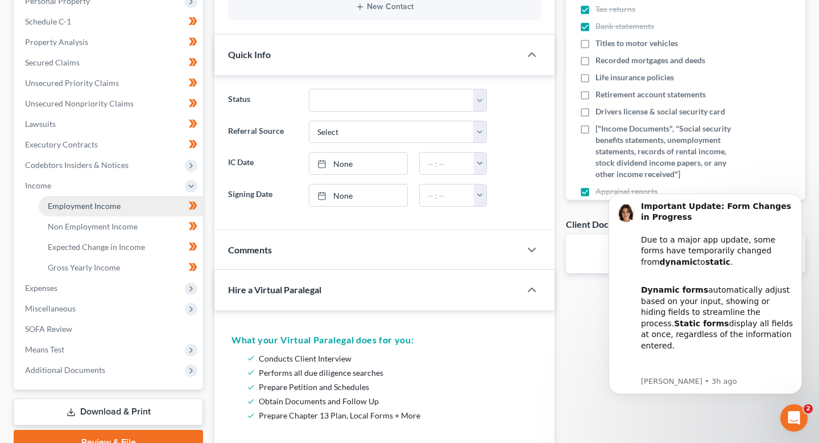  I want to click on a: Gross Yearly Income, so click(121, 267).